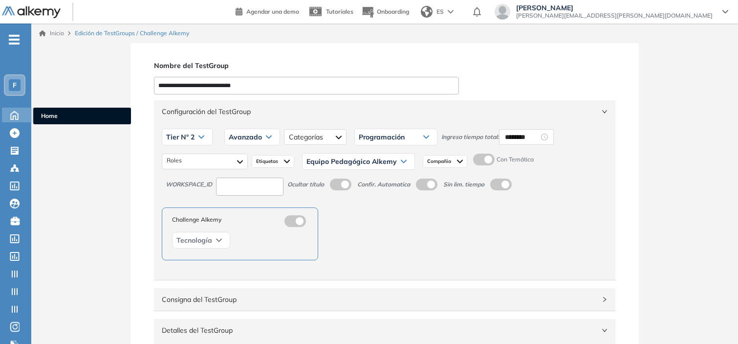  I want to click on span: Consigna del TestGroup, so click(379, 299).